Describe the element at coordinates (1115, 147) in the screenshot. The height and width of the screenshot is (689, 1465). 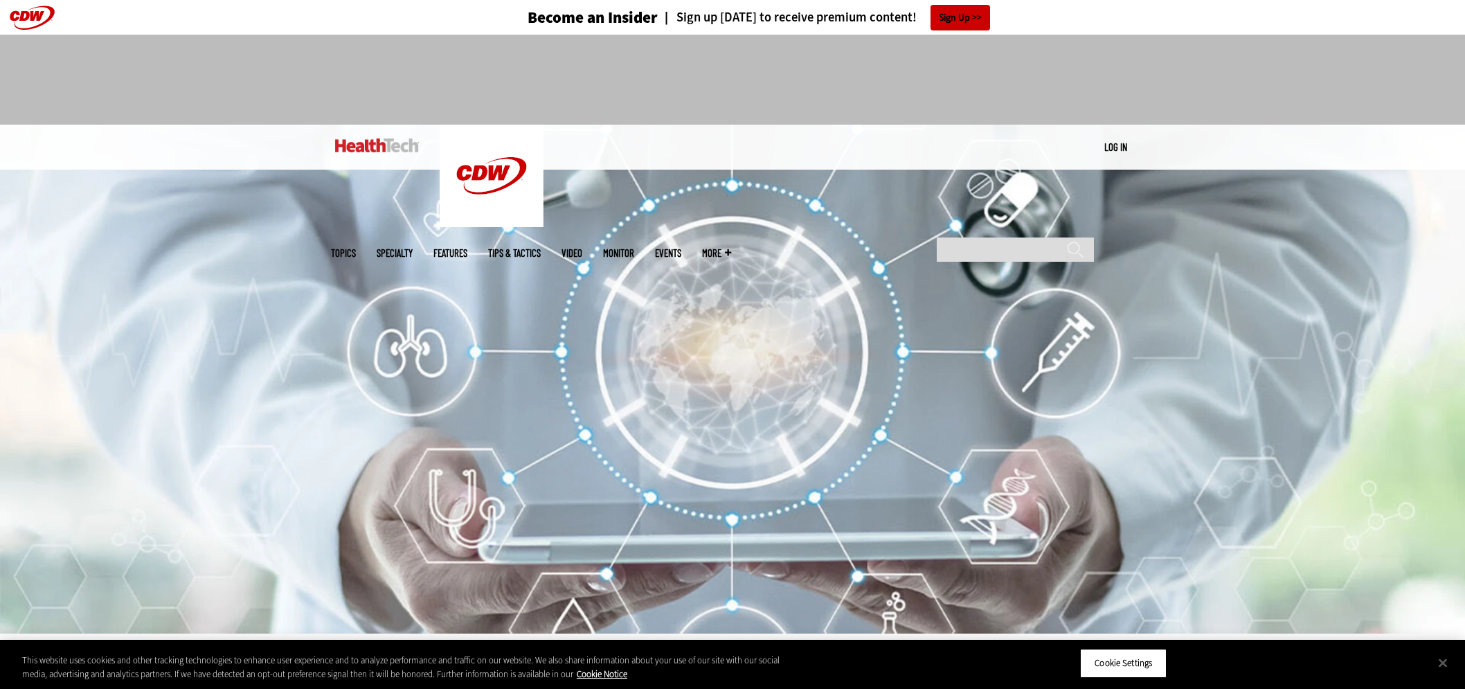
I see `div: User menu` at that location.